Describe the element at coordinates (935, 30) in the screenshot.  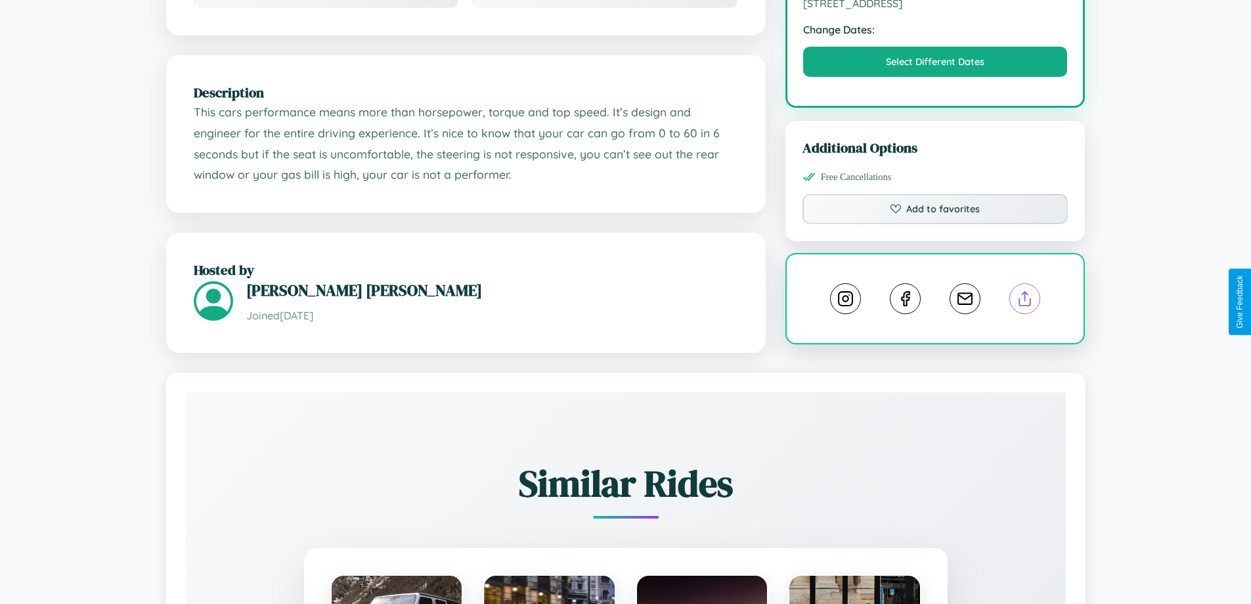
I see `strong: Change Dates:` at that location.